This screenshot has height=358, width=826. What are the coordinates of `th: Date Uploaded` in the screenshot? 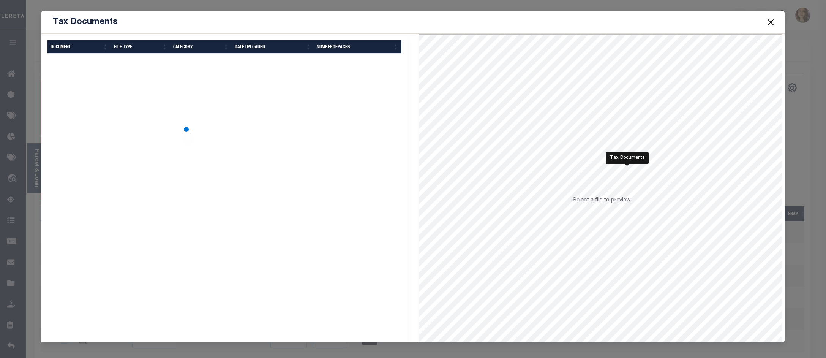 It's located at (273, 47).